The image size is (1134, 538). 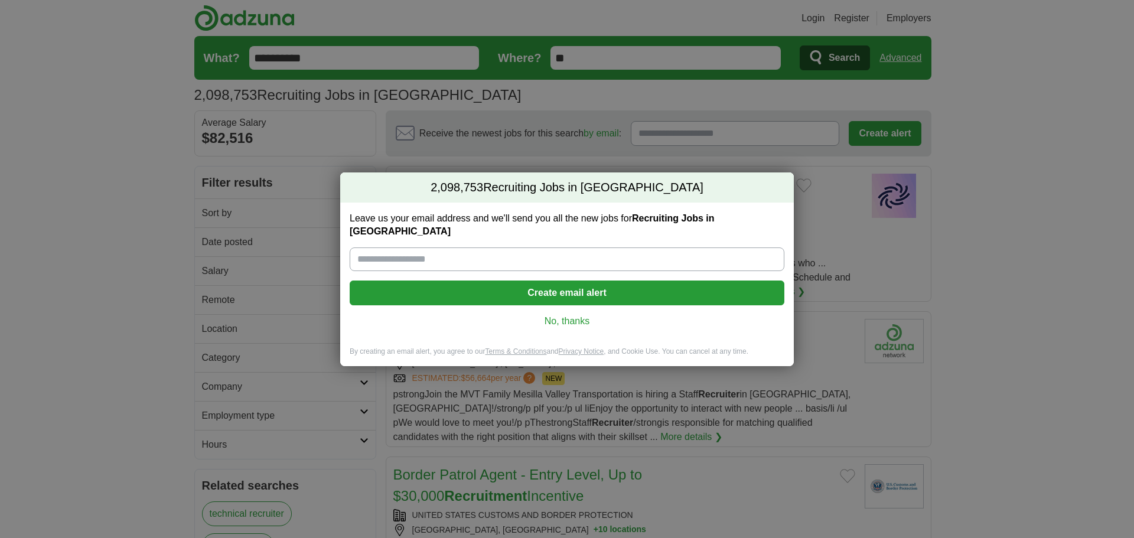 I want to click on a: Privacy Notice, so click(x=581, y=351).